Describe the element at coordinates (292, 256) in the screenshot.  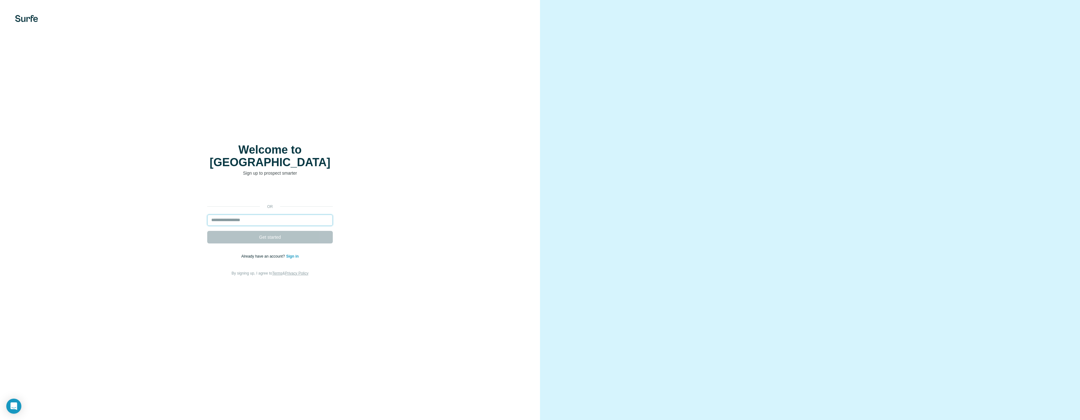
I see `a: Sign in` at that location.